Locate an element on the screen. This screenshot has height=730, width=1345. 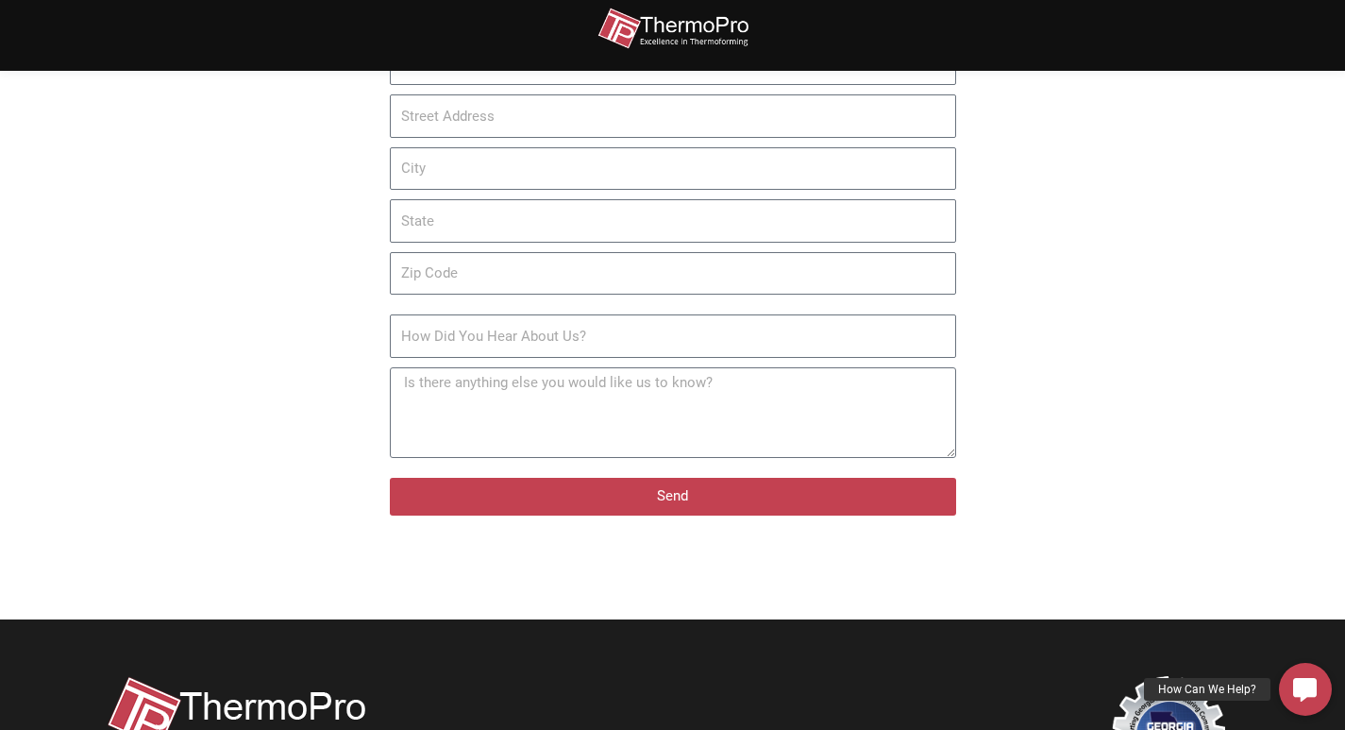
input: State is located at coordinates (673, 221).